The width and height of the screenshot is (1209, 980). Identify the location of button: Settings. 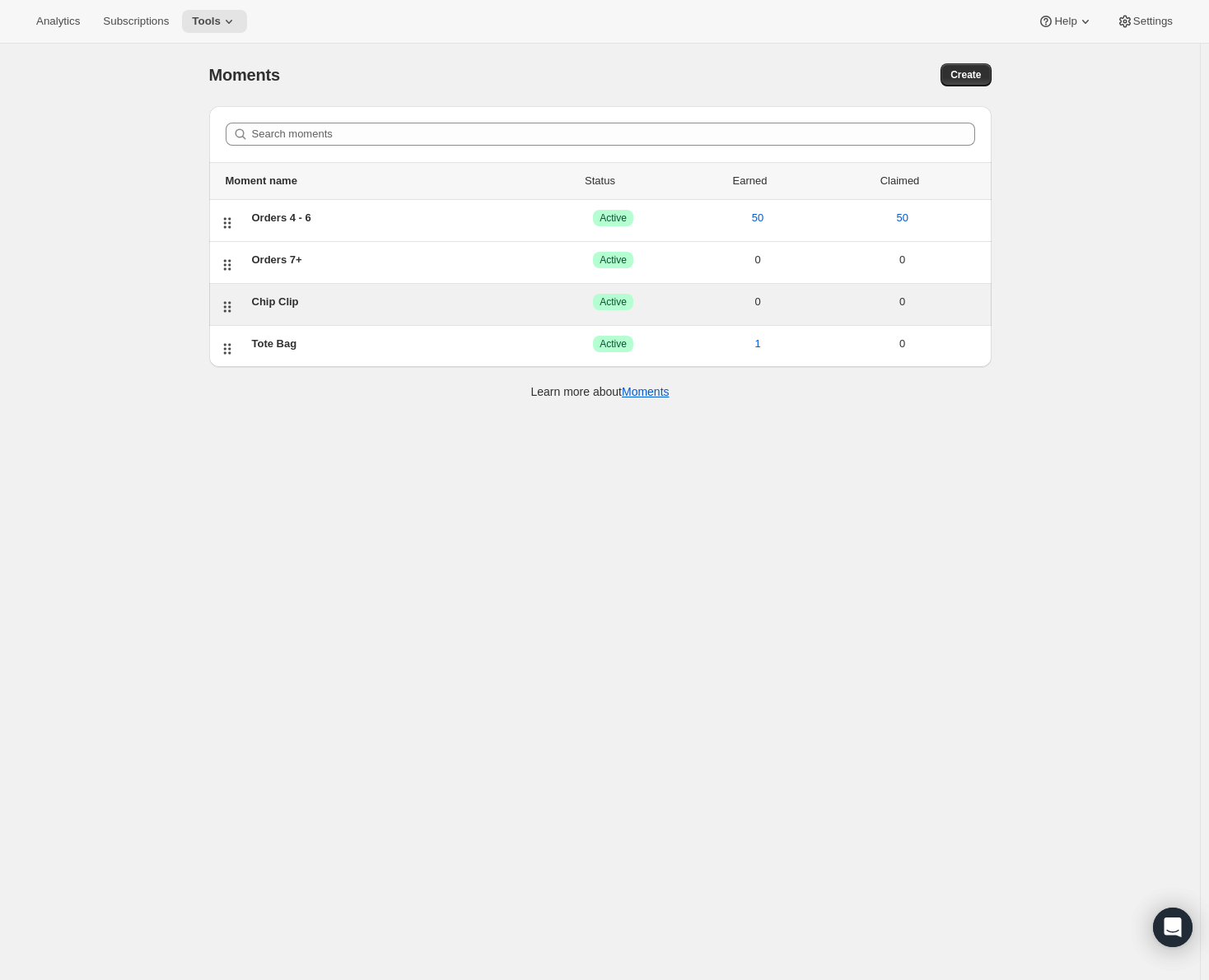
(1145, 22).